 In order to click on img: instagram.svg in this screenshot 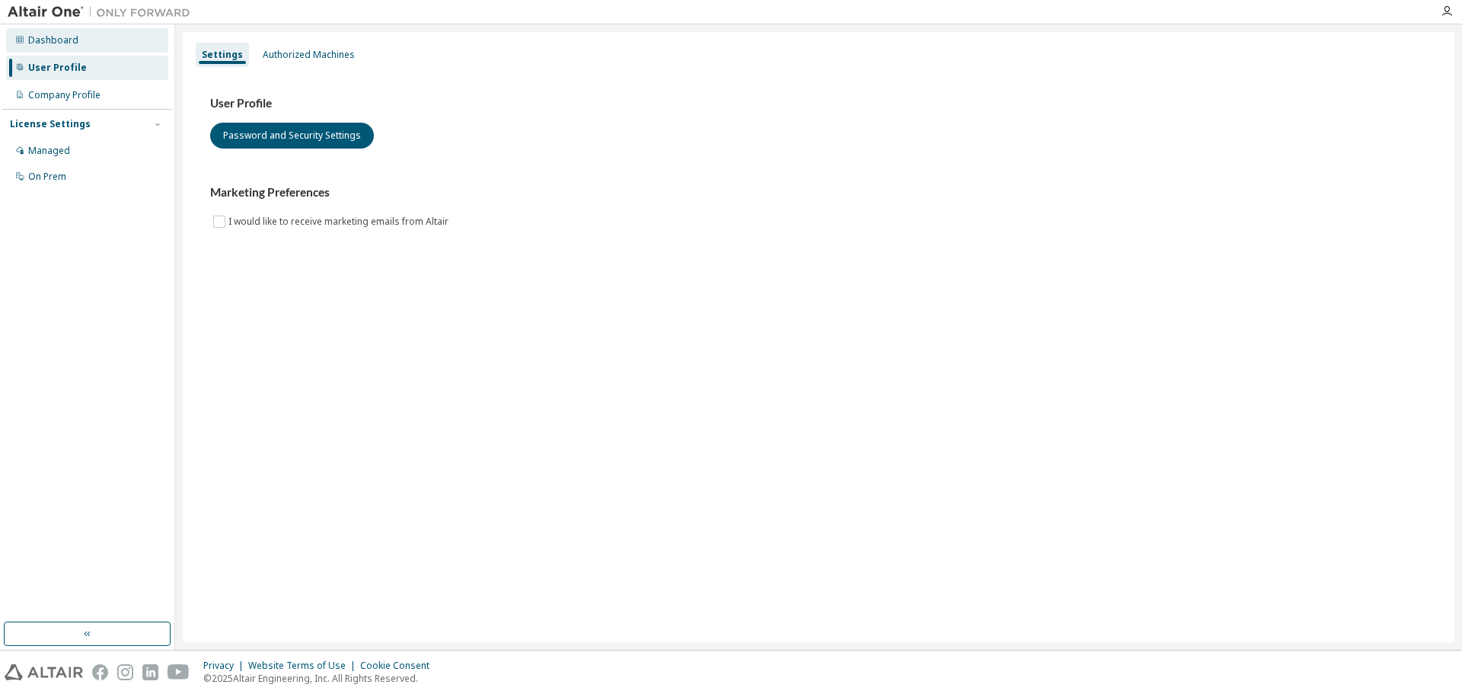, I will do `click(125, 671)`.